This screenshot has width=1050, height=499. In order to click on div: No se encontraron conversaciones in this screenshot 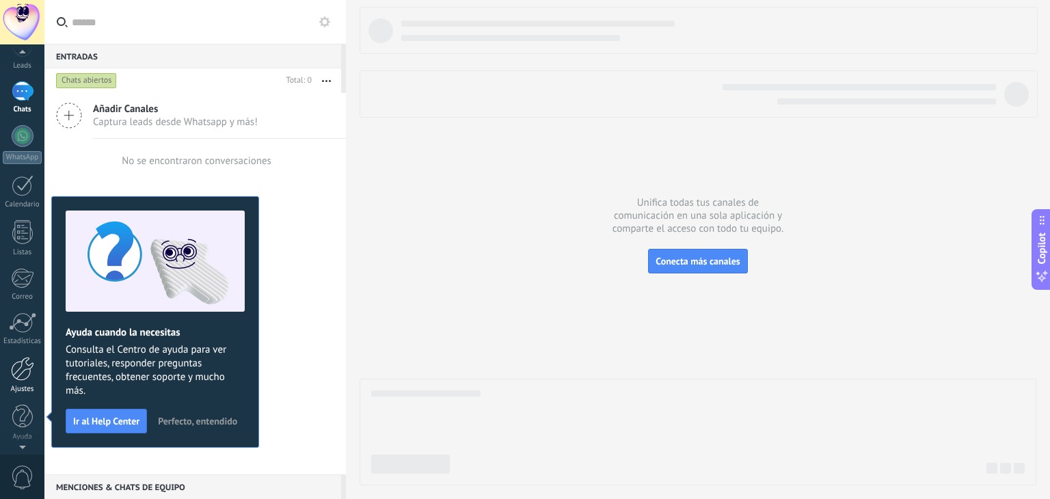, I will do `click(196, 161)`.